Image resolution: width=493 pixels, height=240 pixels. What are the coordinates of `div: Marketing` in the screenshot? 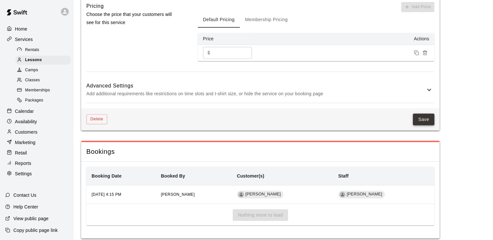 It's located at (36, 143).